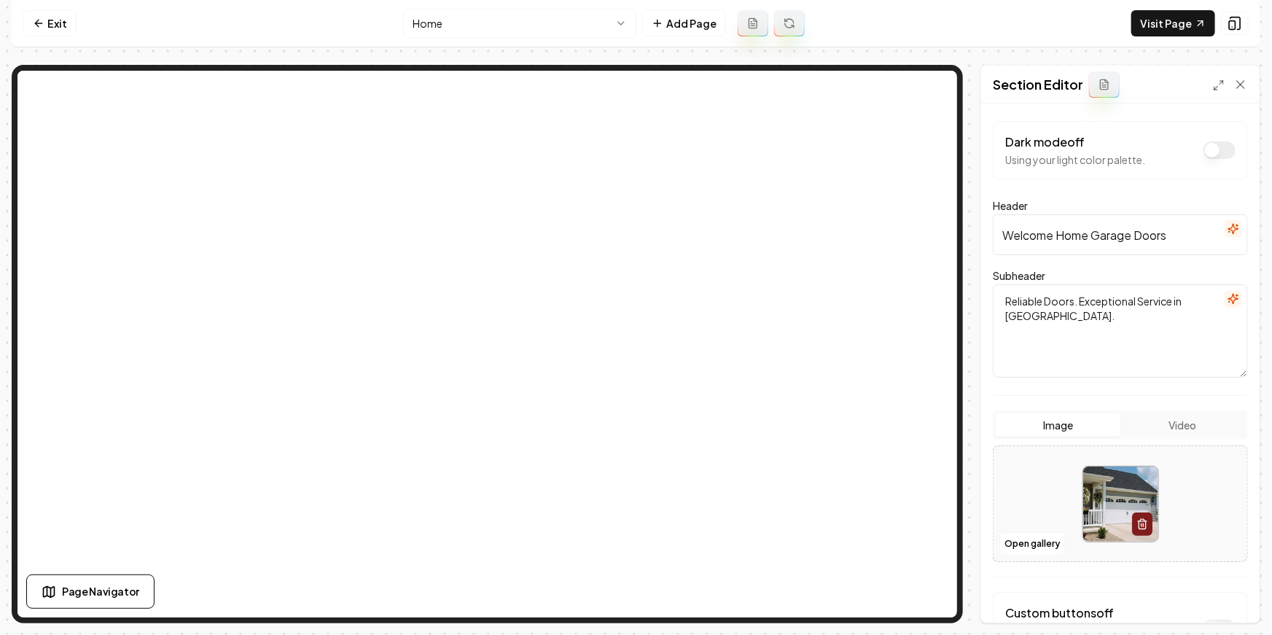 This screenshot has height=635, width=1272. What do you see at coordinates (790, 23) in the screenshot?
I see `button: Regenerate page` at bounding box center [790, 23].